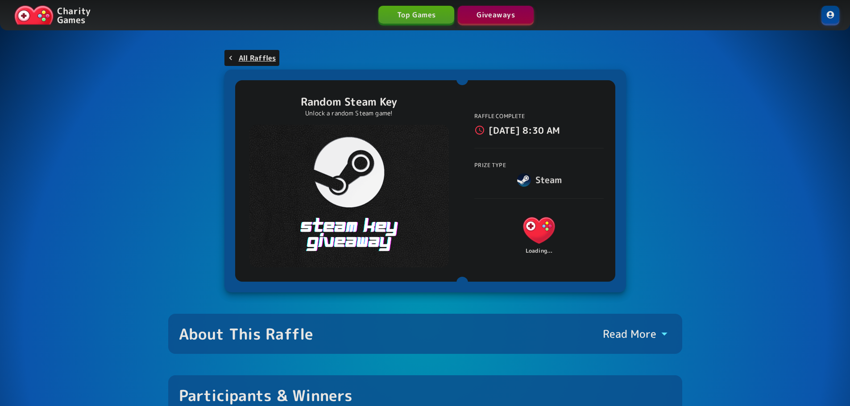 The image size is (850, 406). Describe the element at coordinates (252, 58) in the screenshot. I see `a: All Raffles` at that location.